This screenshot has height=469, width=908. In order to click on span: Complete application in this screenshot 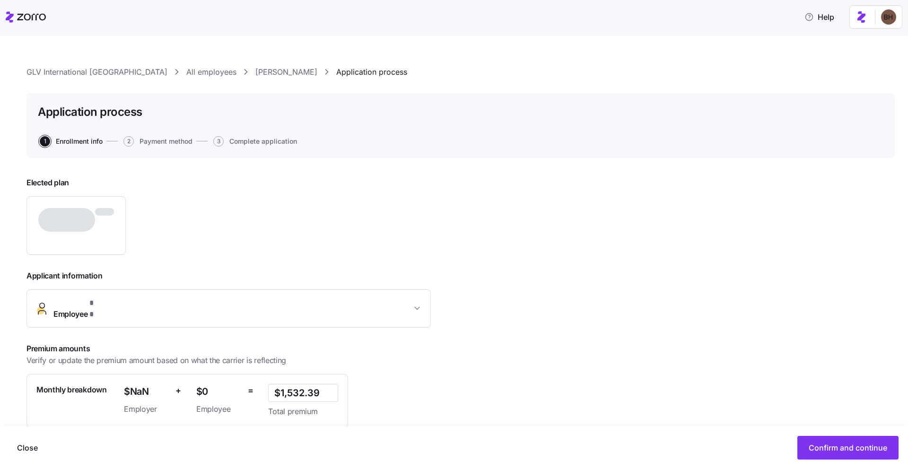, I will do `click(263, 141)`.